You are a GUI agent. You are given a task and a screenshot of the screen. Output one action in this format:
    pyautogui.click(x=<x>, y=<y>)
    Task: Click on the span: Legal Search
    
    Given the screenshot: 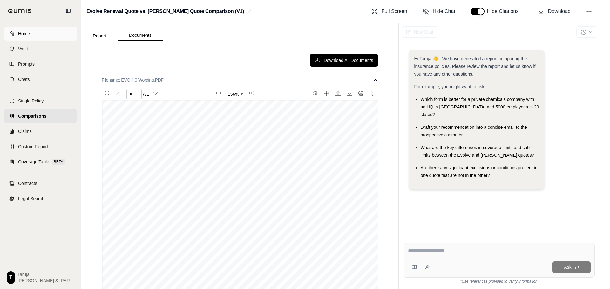 What is the action you would take?
    pyautogui.click(x=31, y=199)
    